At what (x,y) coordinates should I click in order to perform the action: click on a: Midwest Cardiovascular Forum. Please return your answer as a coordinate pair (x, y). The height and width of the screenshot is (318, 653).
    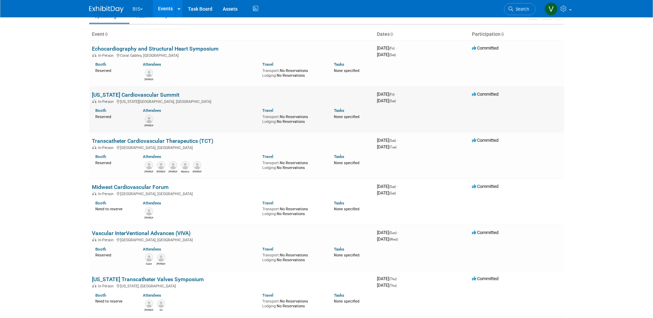
    Looking at the image, I should click on (130, 187).